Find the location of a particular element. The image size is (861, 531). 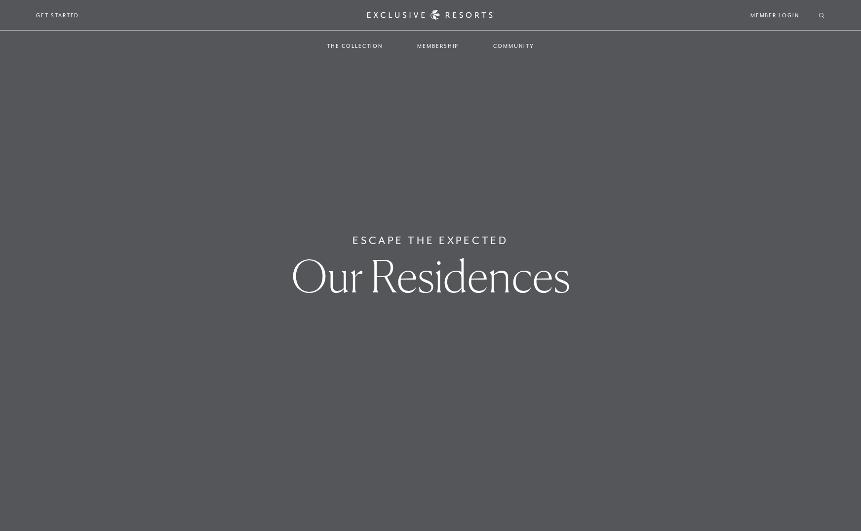

a: Member Login is located at coordinates (775, 15).